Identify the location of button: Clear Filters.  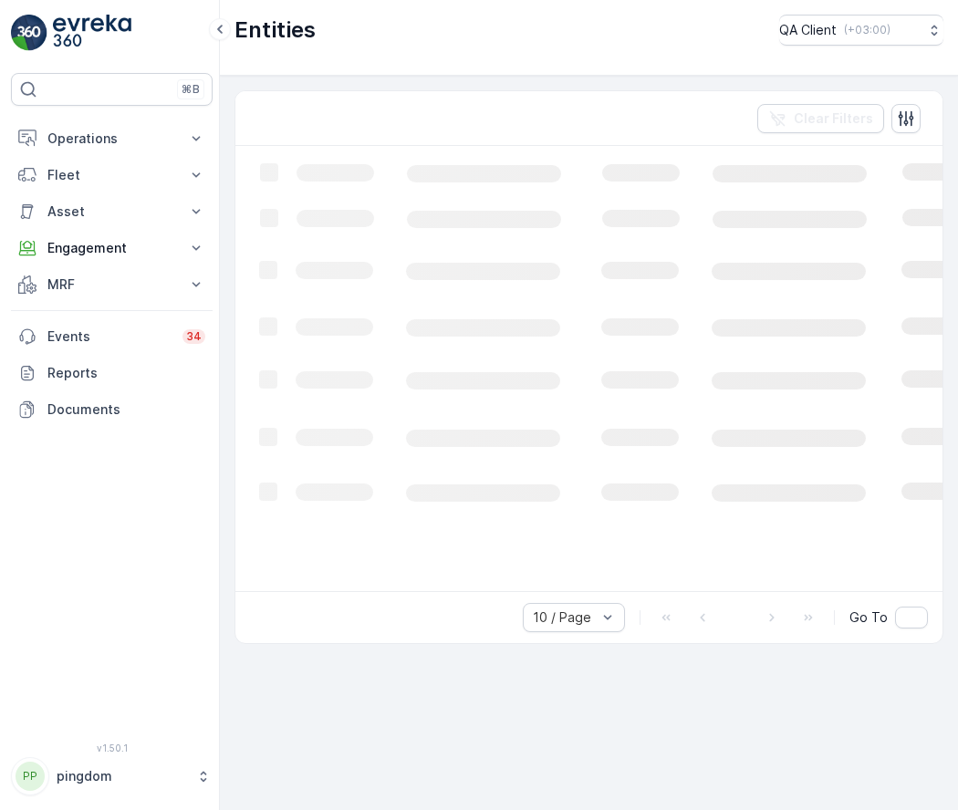
(820, 119).